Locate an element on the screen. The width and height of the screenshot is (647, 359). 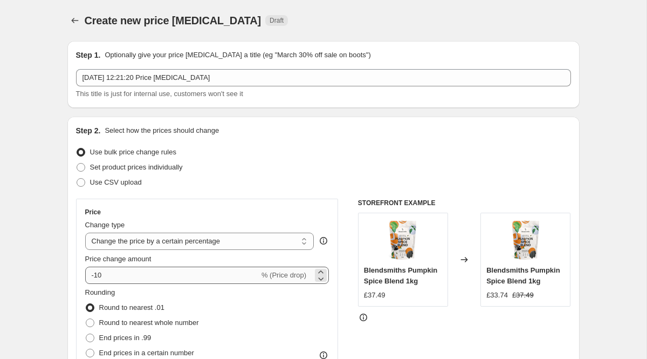
span: Use bulk price change rules is located at coordinates (133, 151).